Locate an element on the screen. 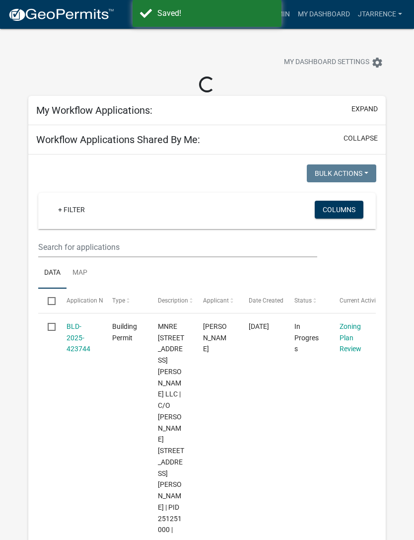 This screenshot has width=414, height=540. datatable-header-cell: Type is located at coordinates (126, 300).